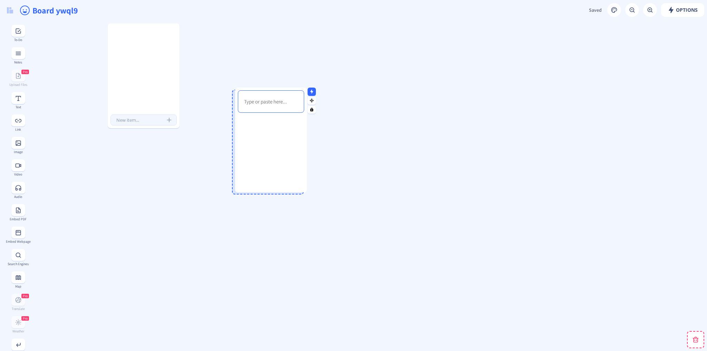  What do you see at coordinates (10, 10) in the screenshot?
I see `img: logo.svg` at bounding box center [10, 10].